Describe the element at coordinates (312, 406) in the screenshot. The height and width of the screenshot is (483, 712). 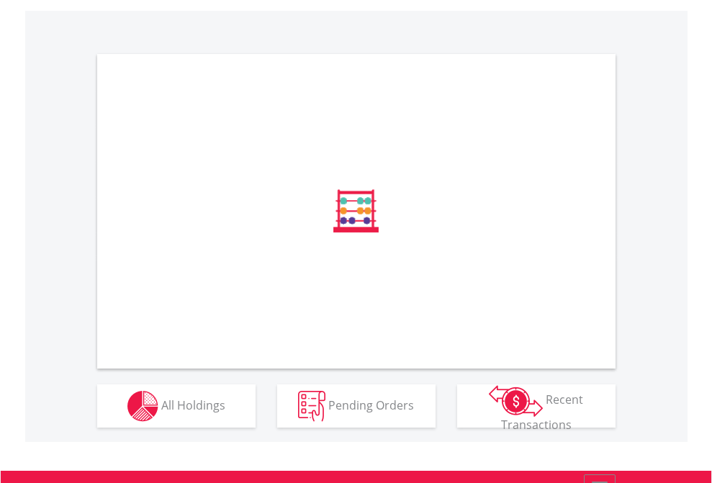
I see `img: pending_instructions-wht.png` at that location.